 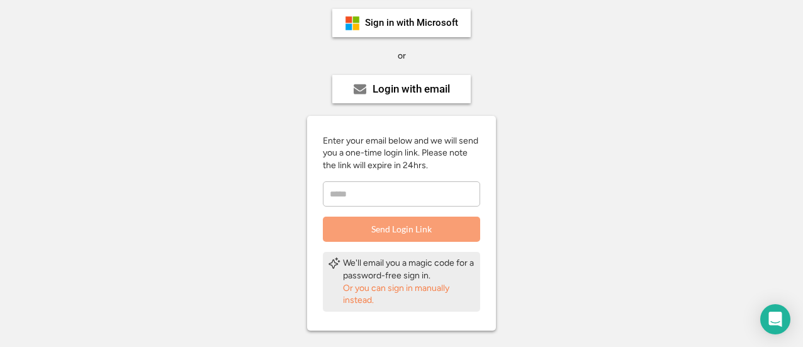 What do you see at coordinates (402, 153) in the screenshot?
I see `div: Enter your email below and we will send you a one-time login link. Please note the link will expi...` at bounding box center [402, 153].